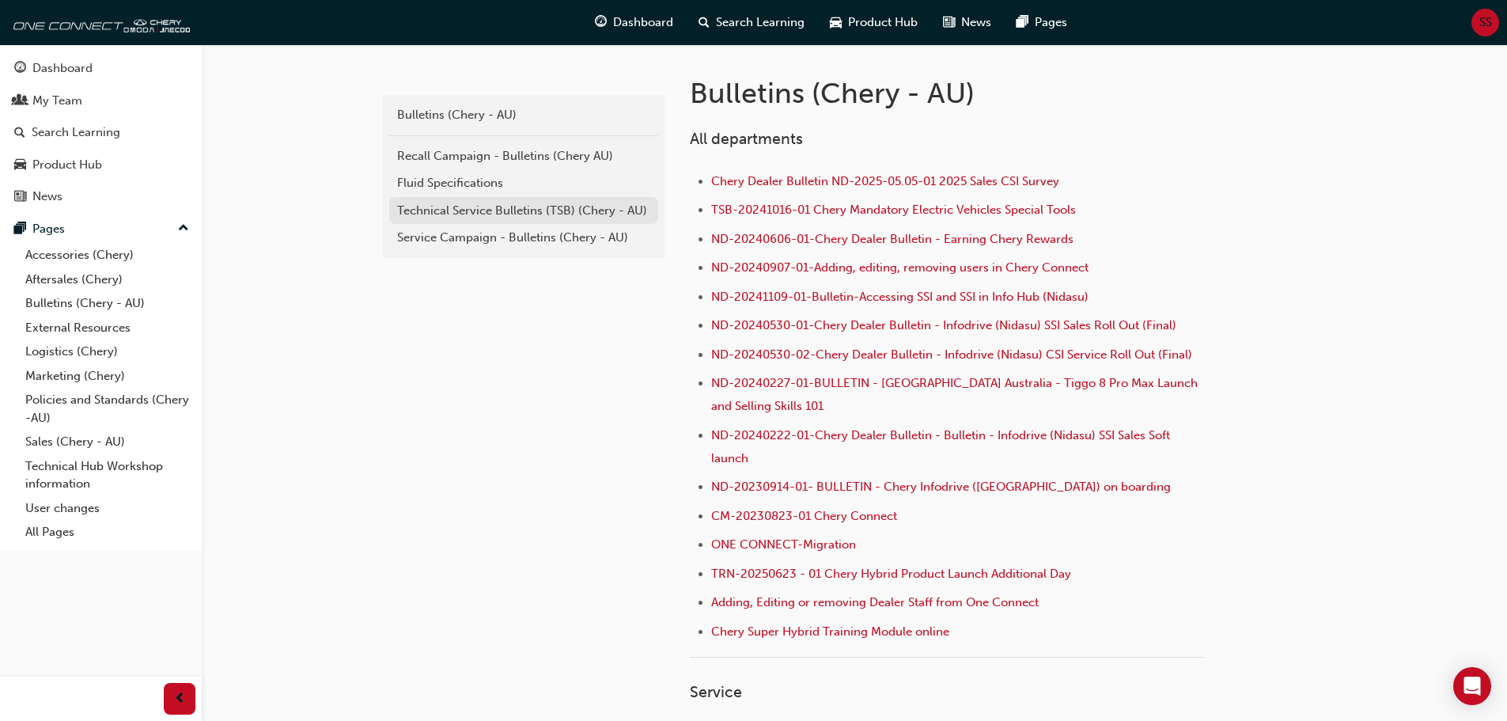 The image size is (1507, 721). I want to click on span: prev-icon, so click(180, 698).